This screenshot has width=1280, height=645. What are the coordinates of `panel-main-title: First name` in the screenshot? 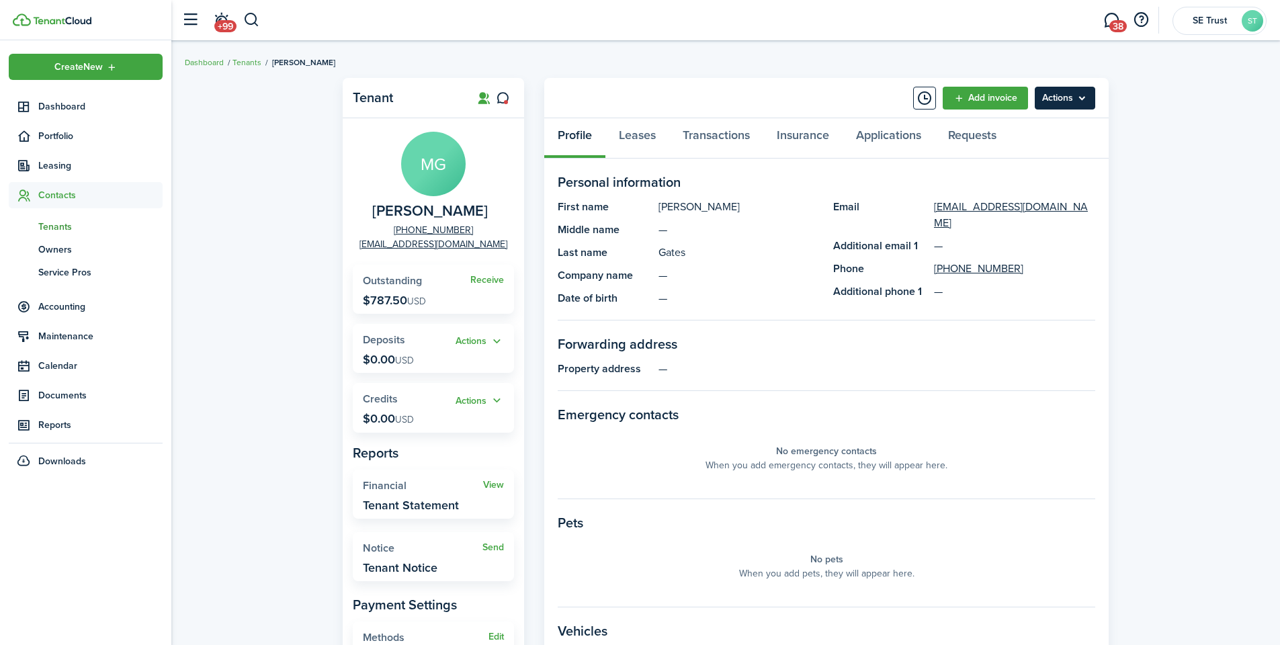 It's located at (605, 207).